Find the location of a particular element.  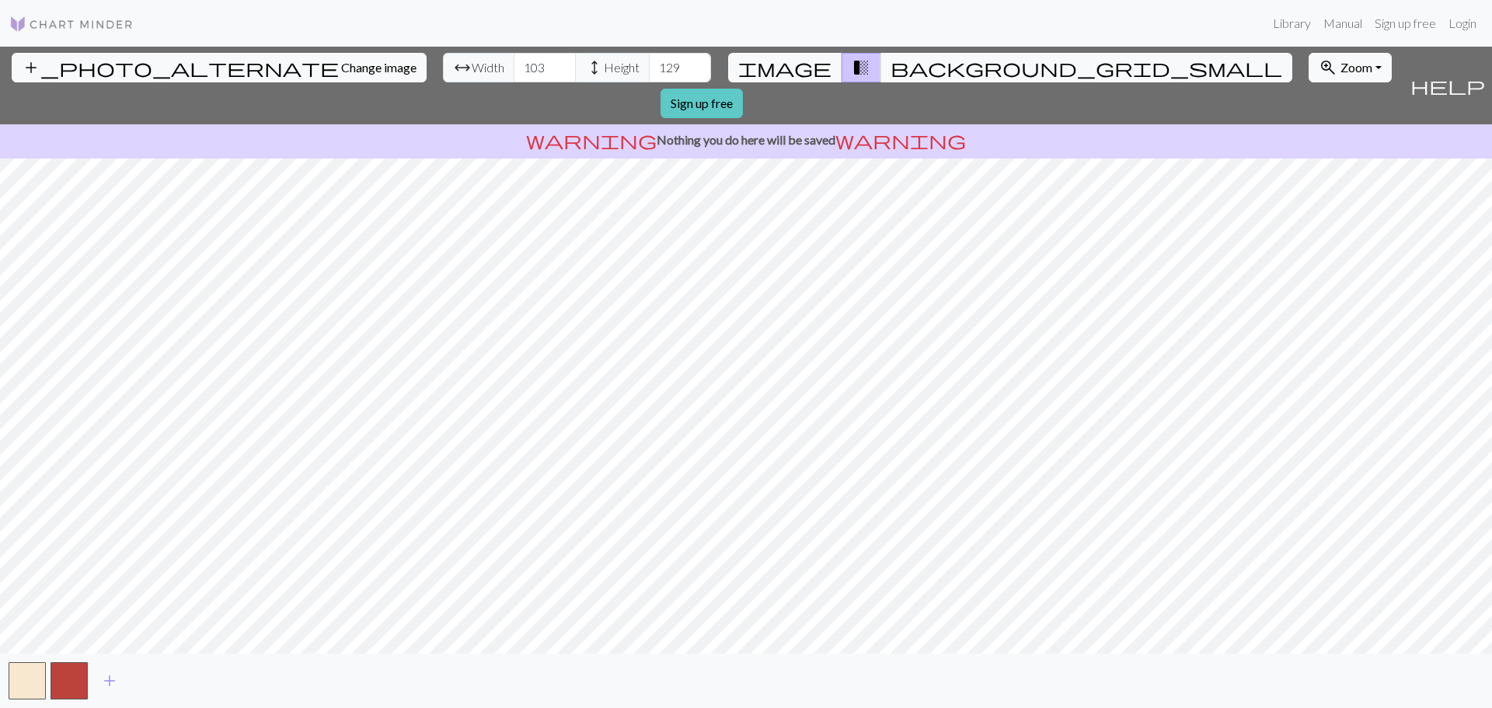

span: help is located at coordinates (1448, 85).